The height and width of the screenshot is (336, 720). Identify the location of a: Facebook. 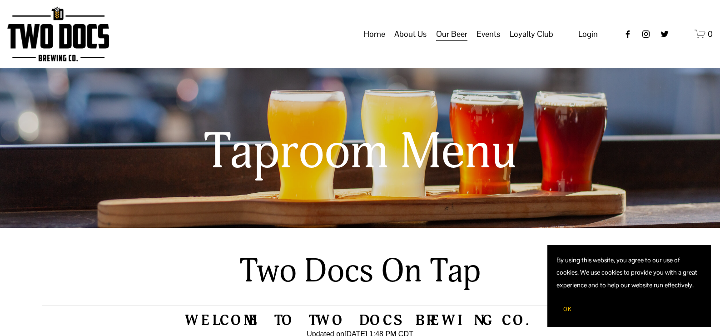
(628, 34).